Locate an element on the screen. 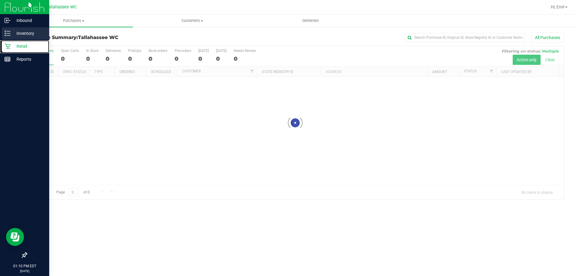  p: Reports is located at coordinates (29, 59).